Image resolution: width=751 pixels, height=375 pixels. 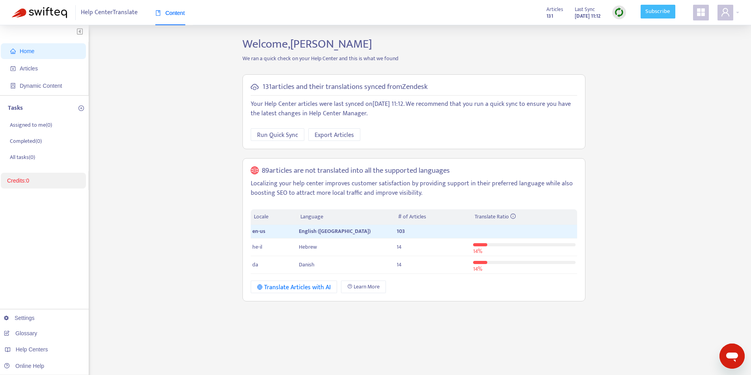 What do you see at coordinates (619, 12) in the screenshot?
I see `img: sync.dc5367851b00ba804db3.png` at bounding box center [619, 12].